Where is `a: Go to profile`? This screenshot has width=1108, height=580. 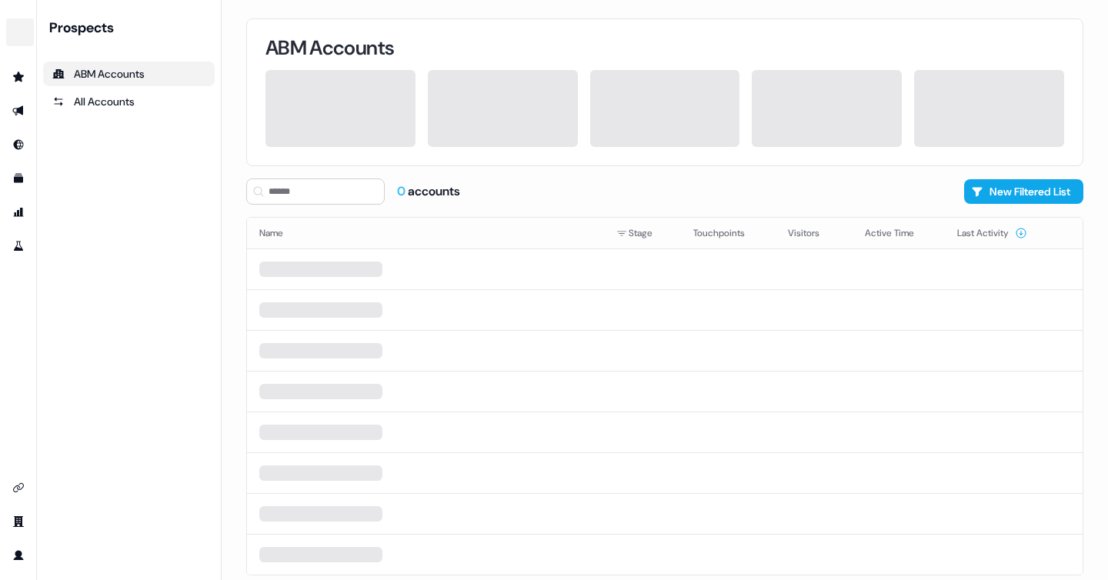
a: Go to profile is located at coordinates (18, 555).